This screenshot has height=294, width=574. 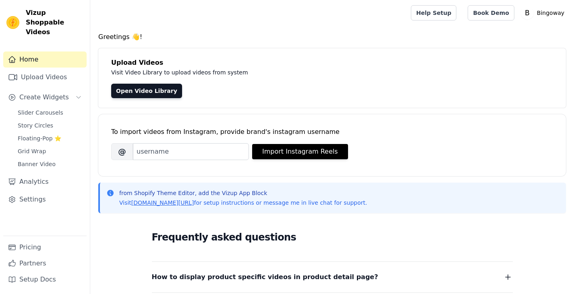 What do you see at coordinates (300, 152) in the screenshot?
I see `button: Import Instagram Reels` at bounding box center [300, 152].